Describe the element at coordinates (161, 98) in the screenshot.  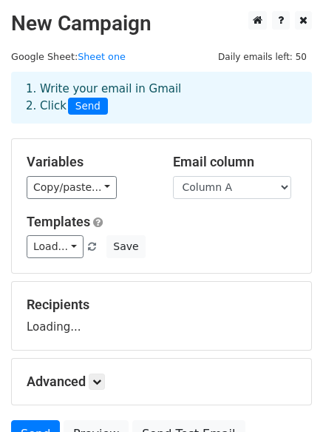
I see `div: 1. Write your email in Gmail 2. Click` at that location.